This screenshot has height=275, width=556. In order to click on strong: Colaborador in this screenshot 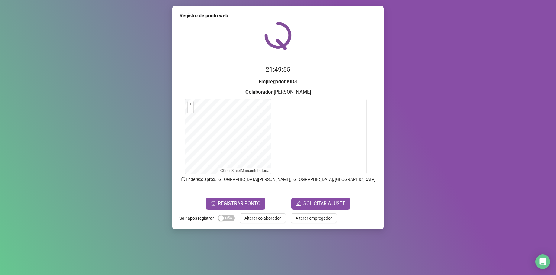, I will do `click(259, 92)`.